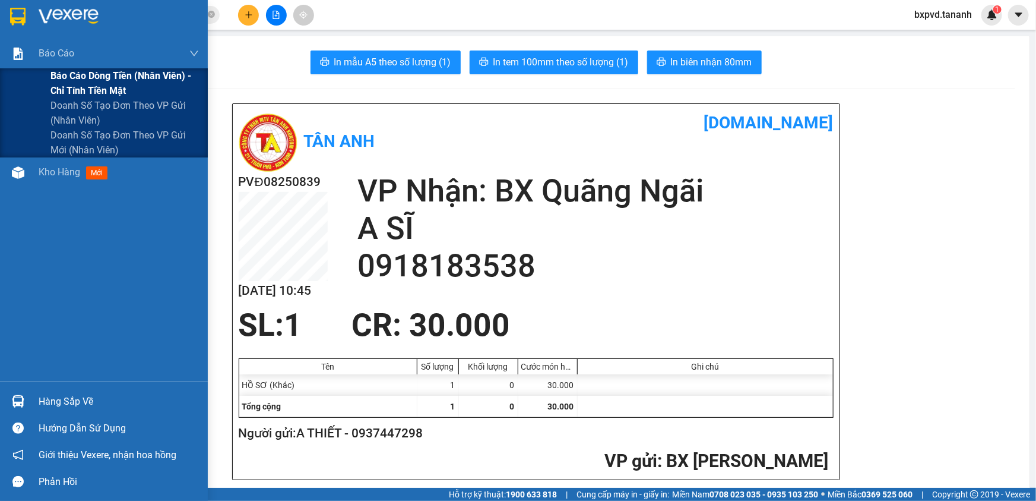  Describe the element at coordinates (107, 454) in the screenshot. I see `span: Giới thiệu Vexere, nhận hoa hồng` at that location.